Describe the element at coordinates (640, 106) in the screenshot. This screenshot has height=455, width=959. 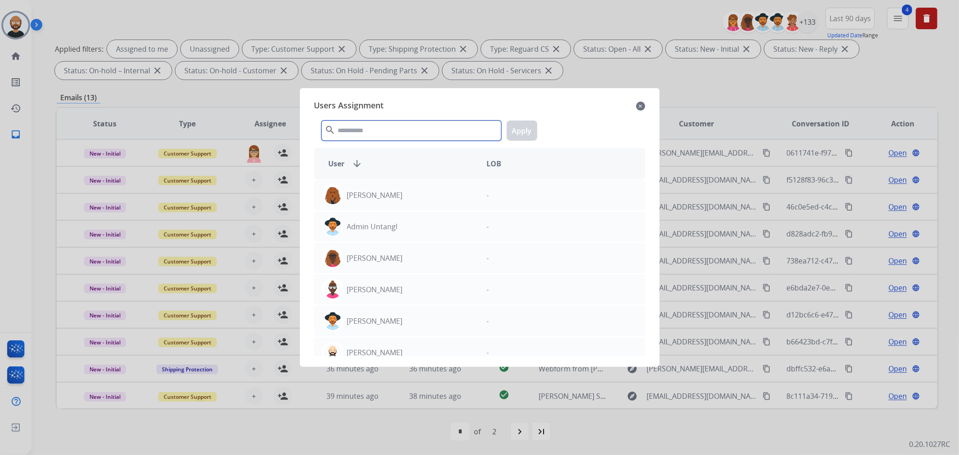
I see `mat-icon: close` at that location.